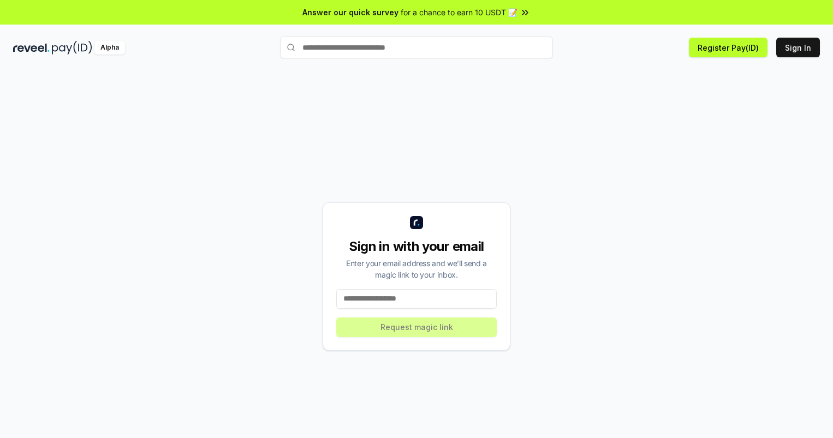  What do you see at coordinates (728, 47) in the screenshot?
I see `button: Register Pay(ID)` at bounding box center [728, 47].